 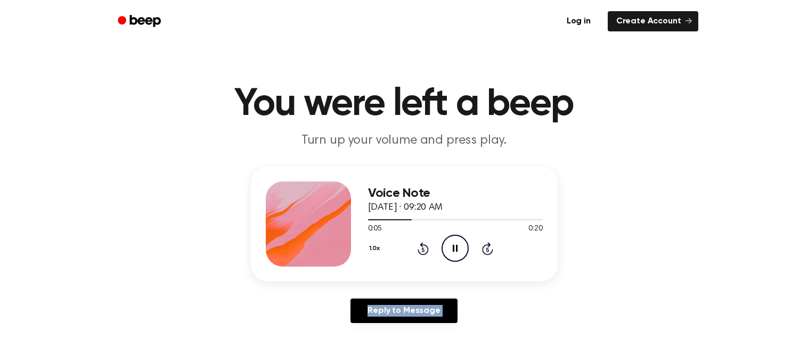 I want to click on button: 1.0x, so click(x=376, y=249).